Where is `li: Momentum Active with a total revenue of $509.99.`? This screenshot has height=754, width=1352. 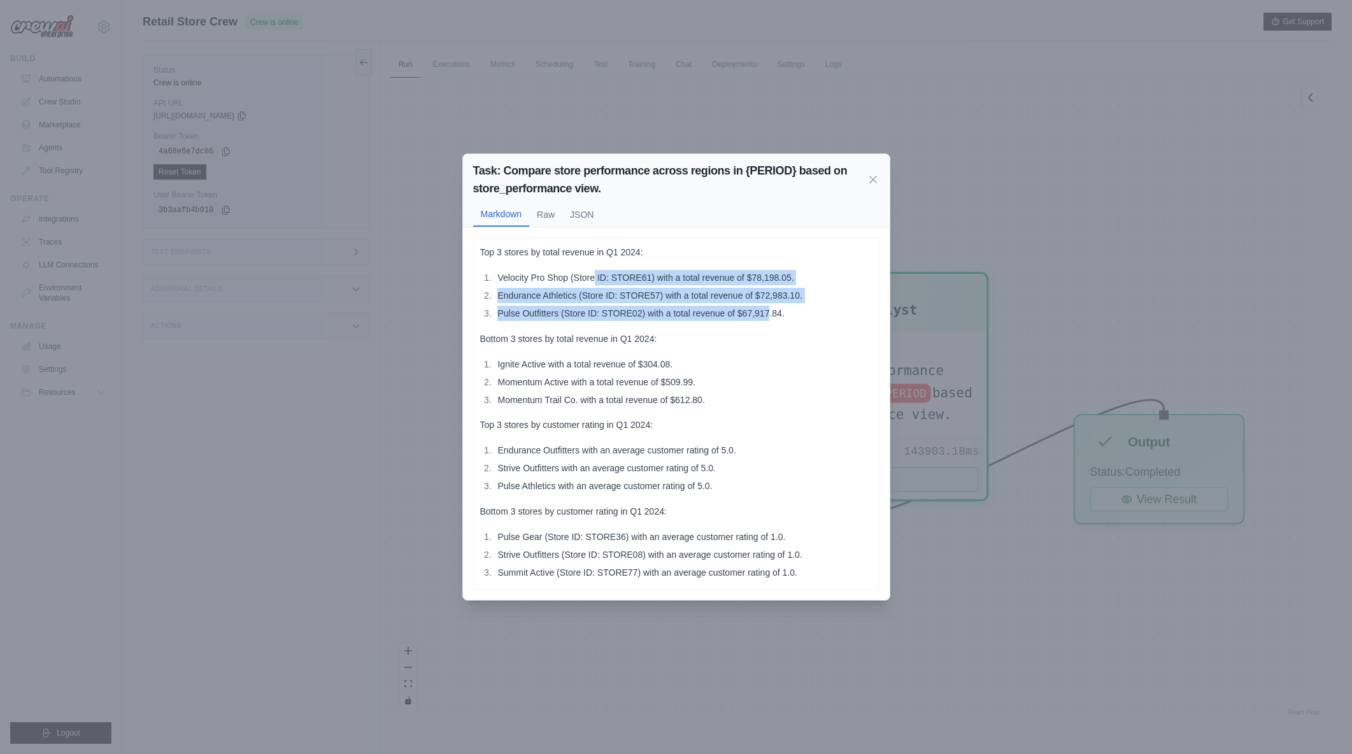 li: Momentum Active with a total revenue of $509.99. is located at coordinates (684, 382).